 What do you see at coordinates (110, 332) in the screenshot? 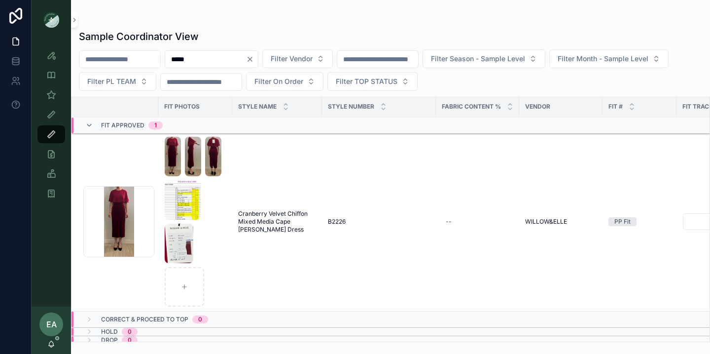
I see `span: HOLD` at bounding box center [110, 332].